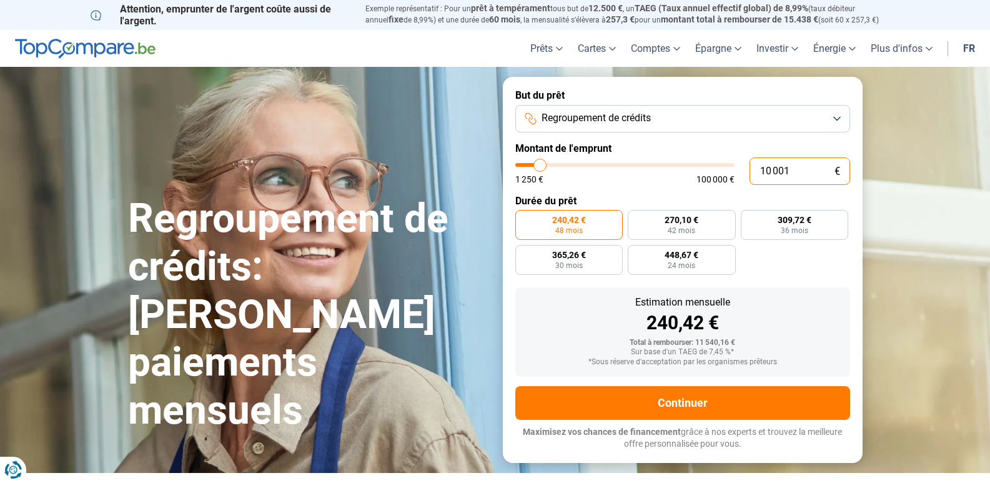 This screenshot has width=990, height=483. Describe the element at coordinates (715, 179) in the screenshot. I see `span: 100 000 €` at that location.